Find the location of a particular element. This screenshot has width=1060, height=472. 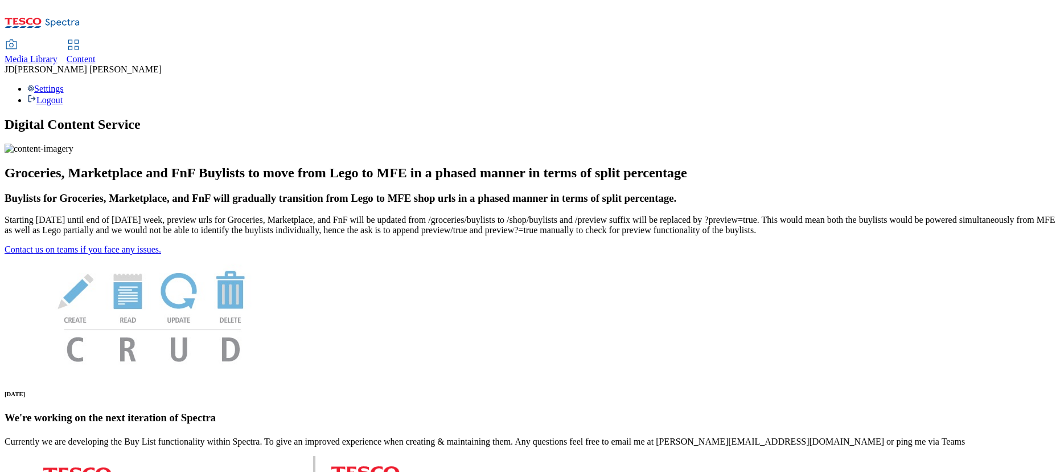

span: Media Library is located at coordinates (31, 59).